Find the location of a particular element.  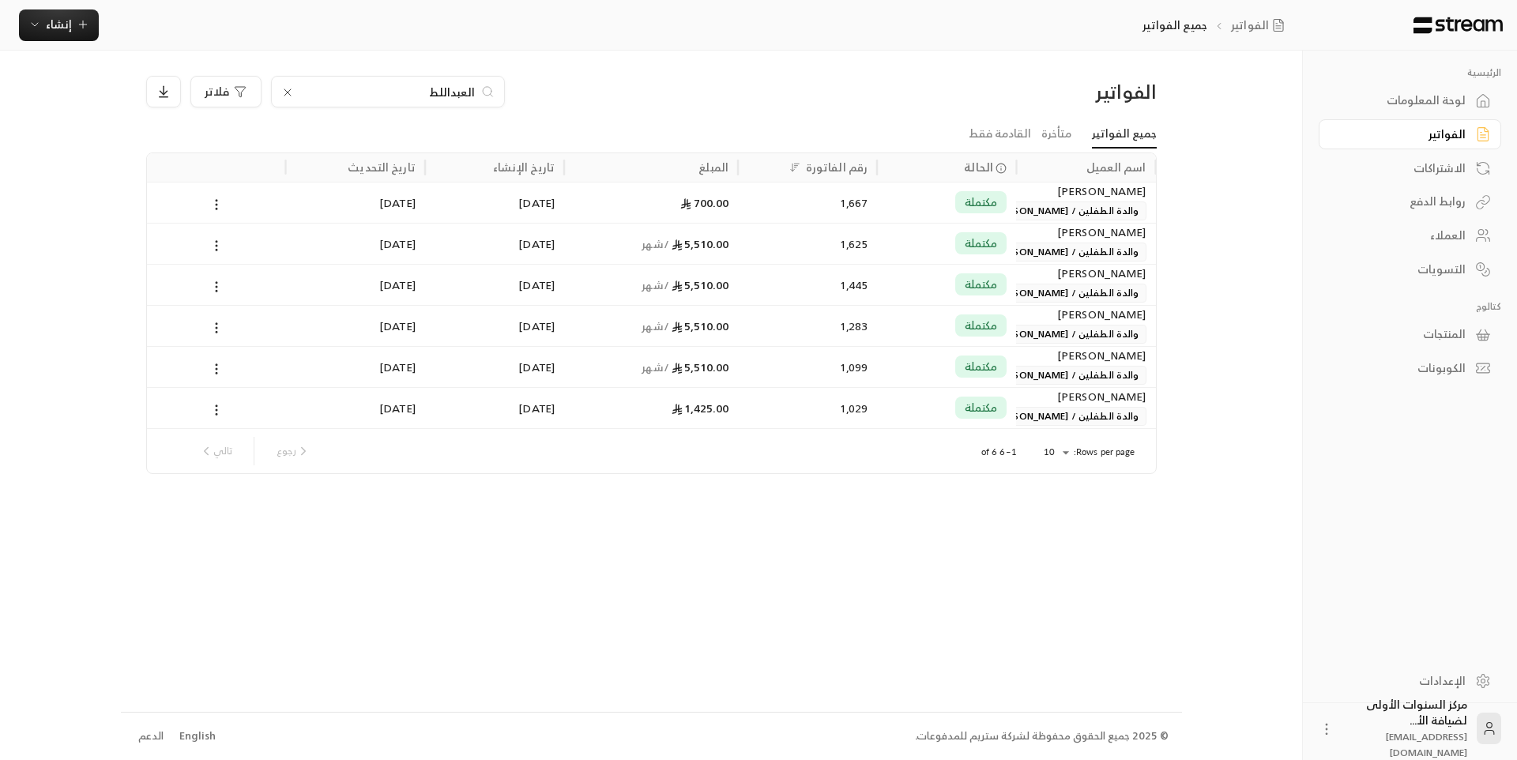

div: 10 is located at coordinates (1055, 452).